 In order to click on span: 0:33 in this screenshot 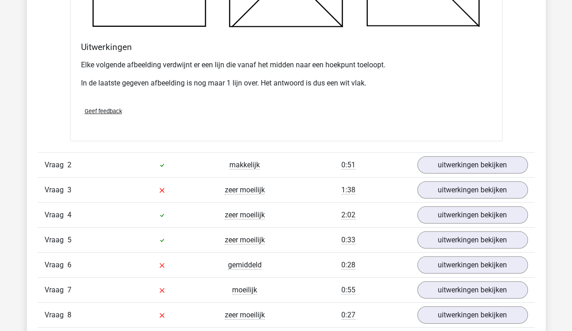, I will do `click(348, 240)`.